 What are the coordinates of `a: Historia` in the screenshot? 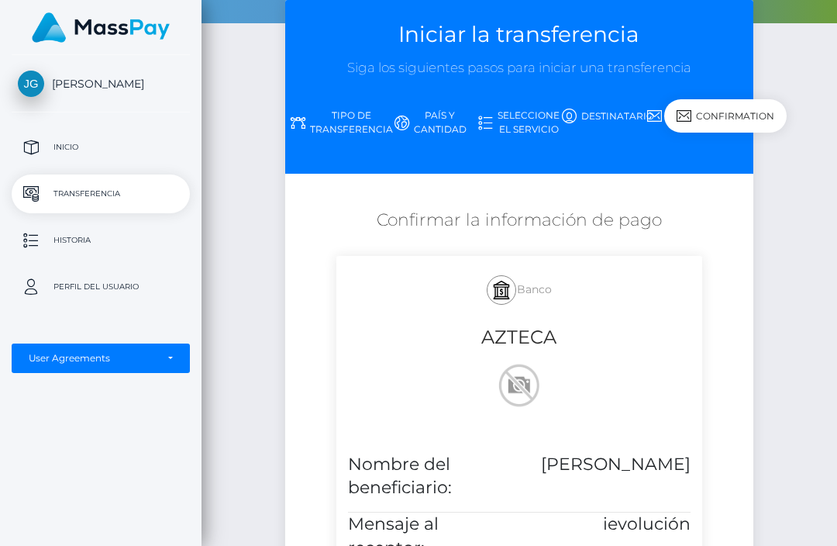 It's located at (101, 240).